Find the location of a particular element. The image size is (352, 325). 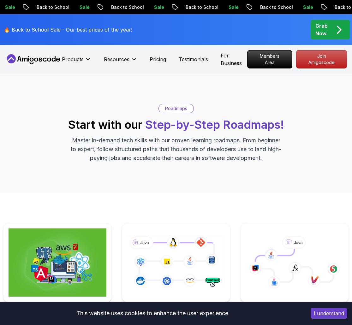

p: Products is located at coordinates (73, 59).